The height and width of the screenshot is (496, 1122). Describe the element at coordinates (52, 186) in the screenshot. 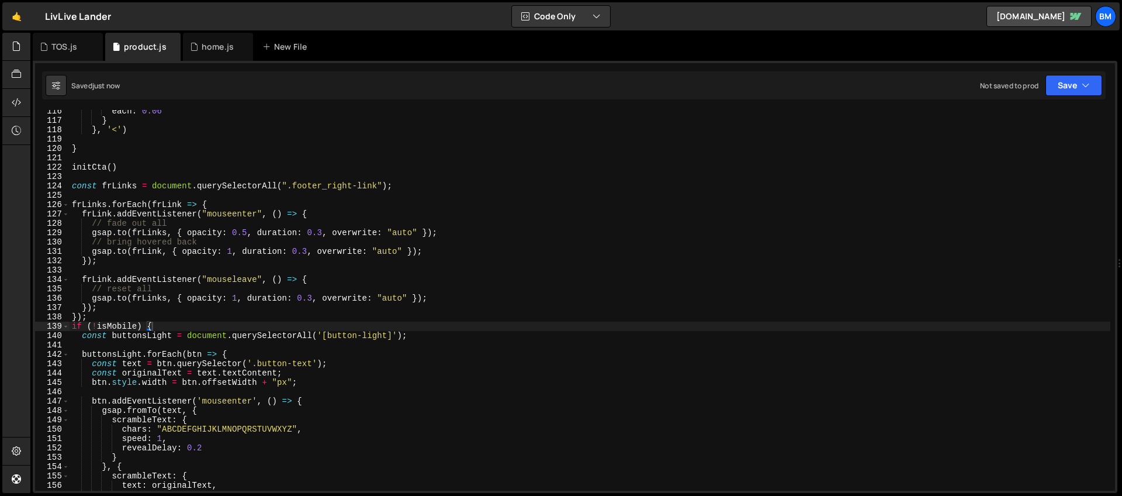

I see `div: 124` at that location.